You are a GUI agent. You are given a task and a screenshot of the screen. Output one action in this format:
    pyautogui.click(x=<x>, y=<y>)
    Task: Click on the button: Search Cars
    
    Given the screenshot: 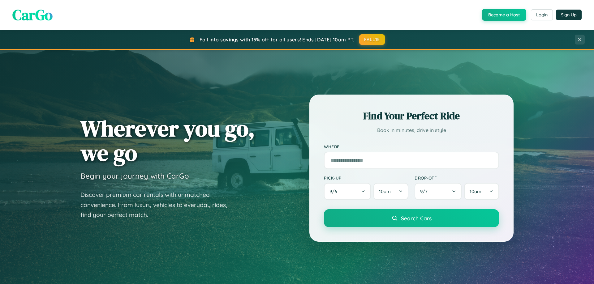 What is the action you would take?
    pyautogui.click(x=412, y=218)
    